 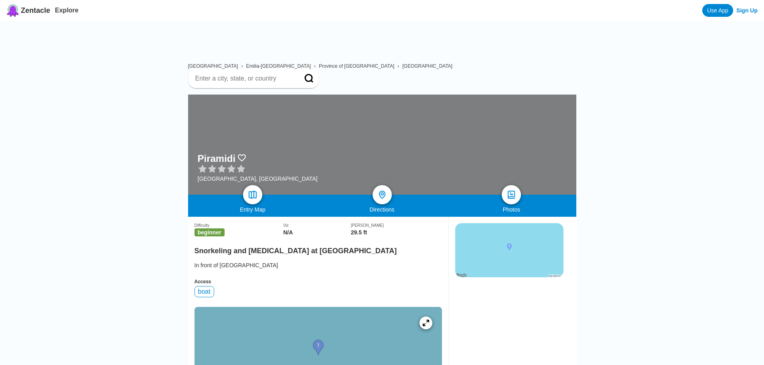 I want to click on a: Explore, so click(x=67, y=10).